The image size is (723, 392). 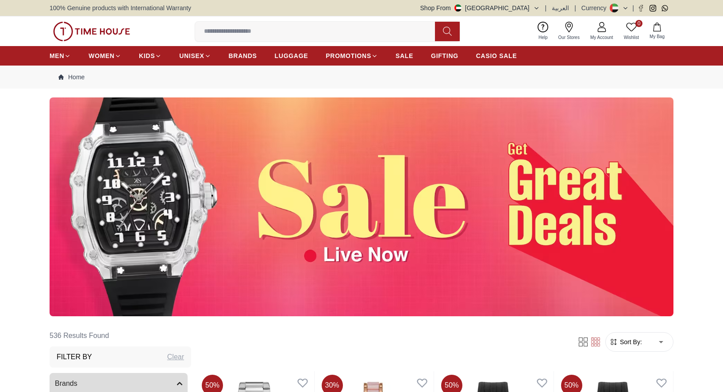 I want to click on a: 0Wishlist, so click(x=632, y=31).